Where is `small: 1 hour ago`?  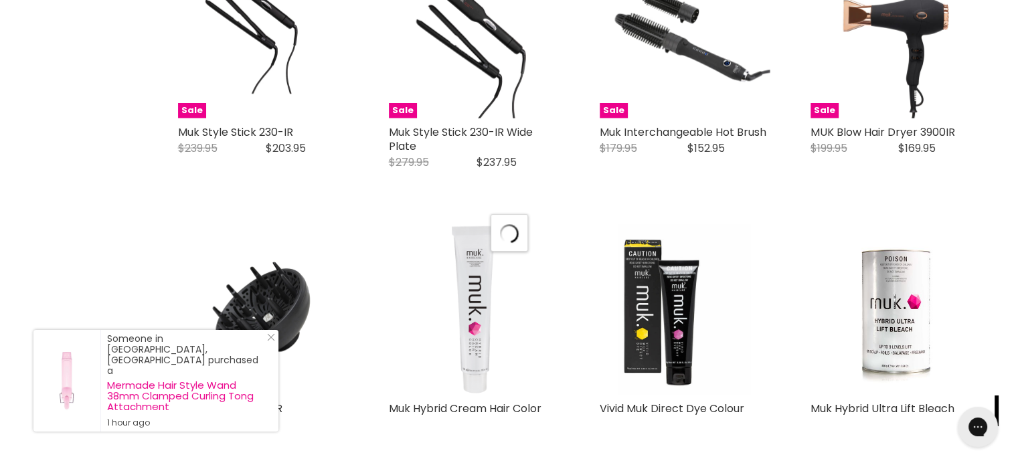
small: 1 hour ago is located at coordinates (186, 423).